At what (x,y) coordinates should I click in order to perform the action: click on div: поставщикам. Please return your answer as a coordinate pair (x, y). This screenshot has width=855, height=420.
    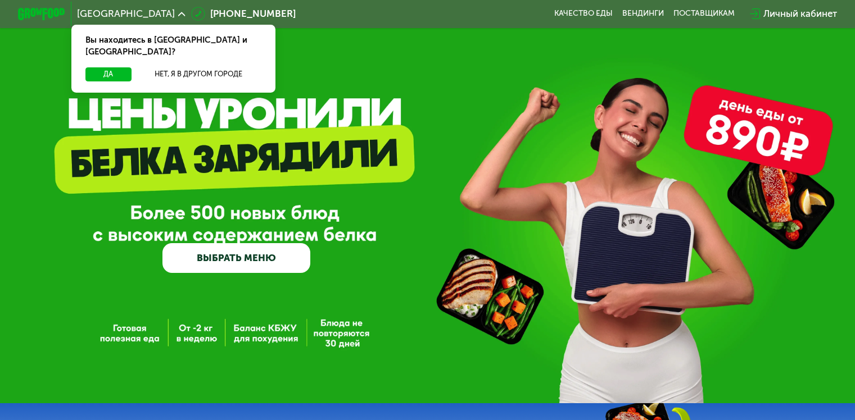
    Looking at the image, I should click on (704, 13).